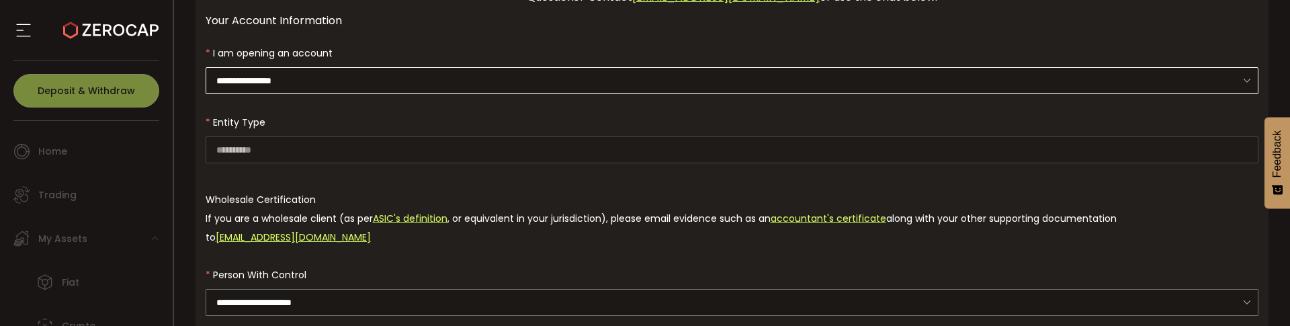 This screenshot has height=326, width=1290. I want to click on button: Deposit & Withdraw, so click(86, 91).